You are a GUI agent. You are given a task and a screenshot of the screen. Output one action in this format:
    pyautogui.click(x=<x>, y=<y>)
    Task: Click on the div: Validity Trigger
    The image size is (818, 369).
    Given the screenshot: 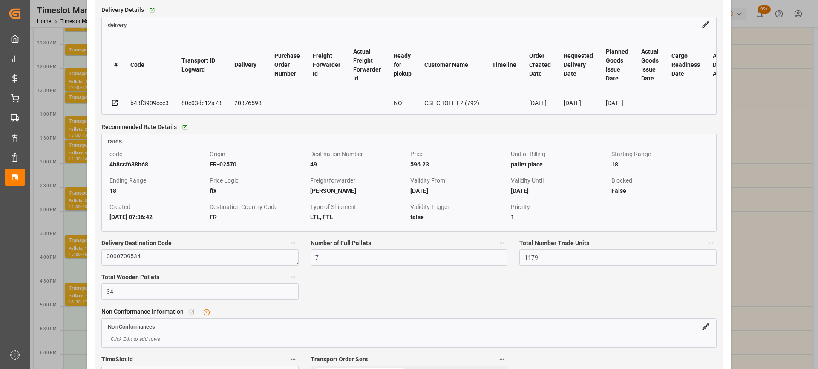 What is the action you would take?
    pyautogui.click(x=459, y=207)
    